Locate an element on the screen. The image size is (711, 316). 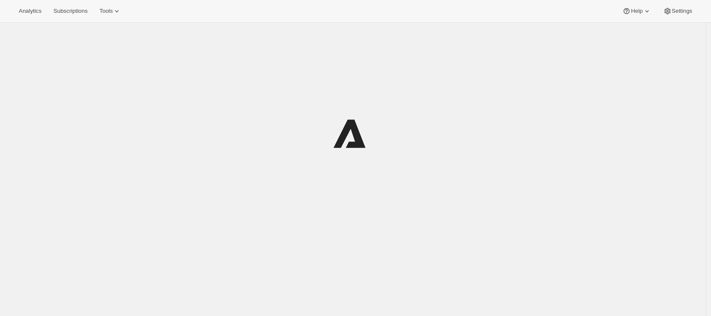
button: Tools is located at coordinates (110, 11).